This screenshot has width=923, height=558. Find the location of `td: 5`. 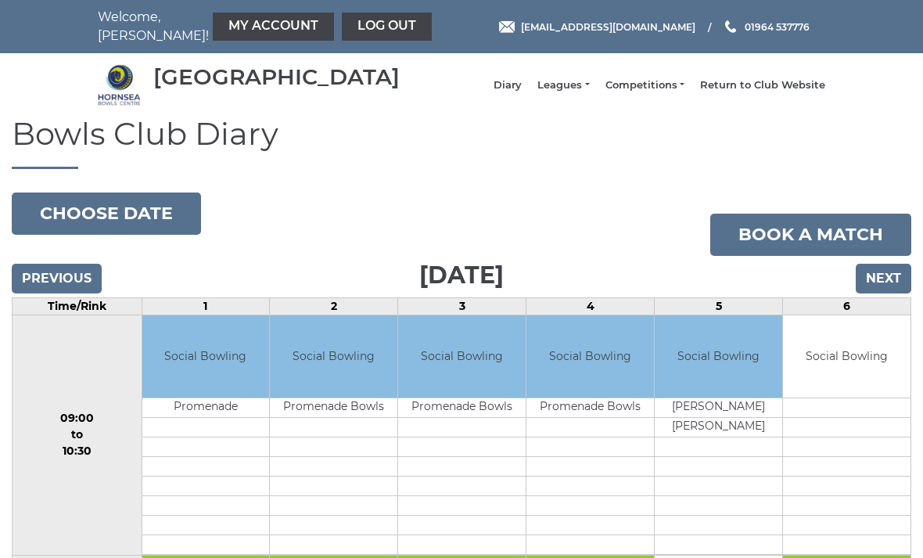

td: 5 is located at coordinates (719, 307).